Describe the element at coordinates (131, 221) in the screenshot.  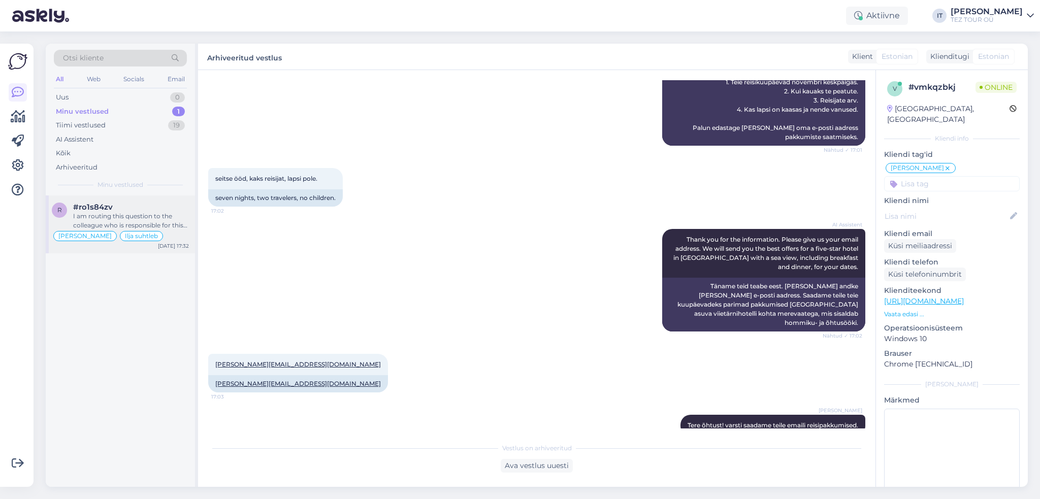
I see `div: I am routing this question to the colleague who is responsible for this topic. The reply might ta...` at that location.